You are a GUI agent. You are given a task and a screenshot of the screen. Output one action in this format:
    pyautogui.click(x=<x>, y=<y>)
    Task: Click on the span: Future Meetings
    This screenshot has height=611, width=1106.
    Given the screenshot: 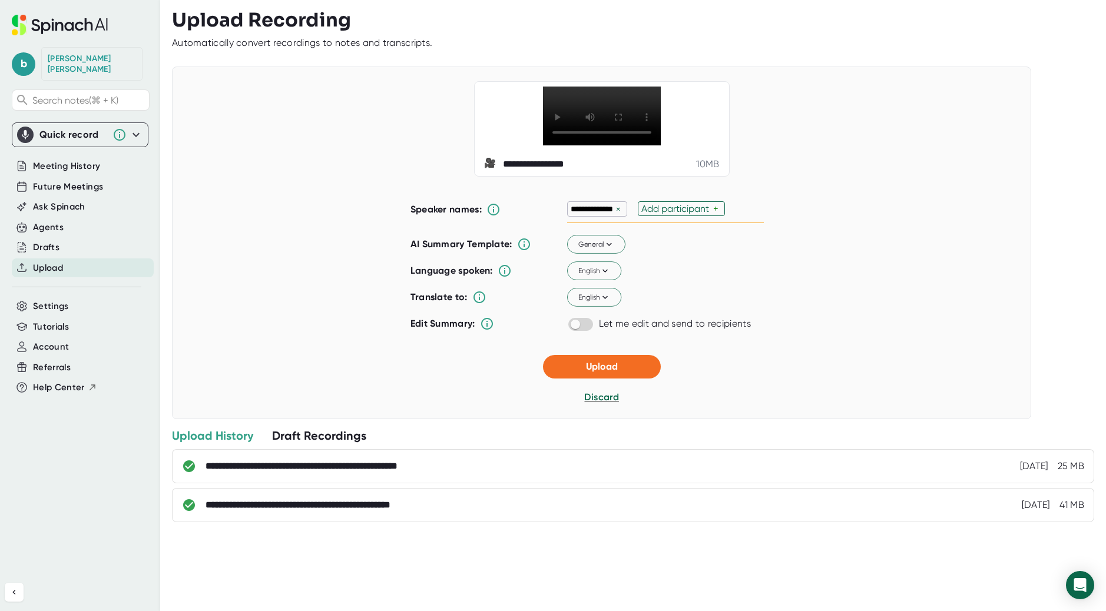 What is the action you would take?
    pyautogui.click(x=68, y=187)
    